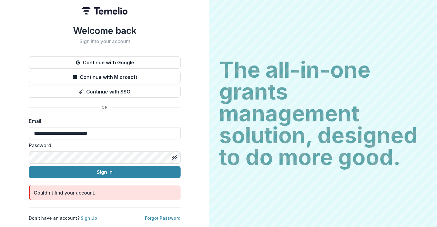  I want to click on button: Sign In, so click(105, 172).